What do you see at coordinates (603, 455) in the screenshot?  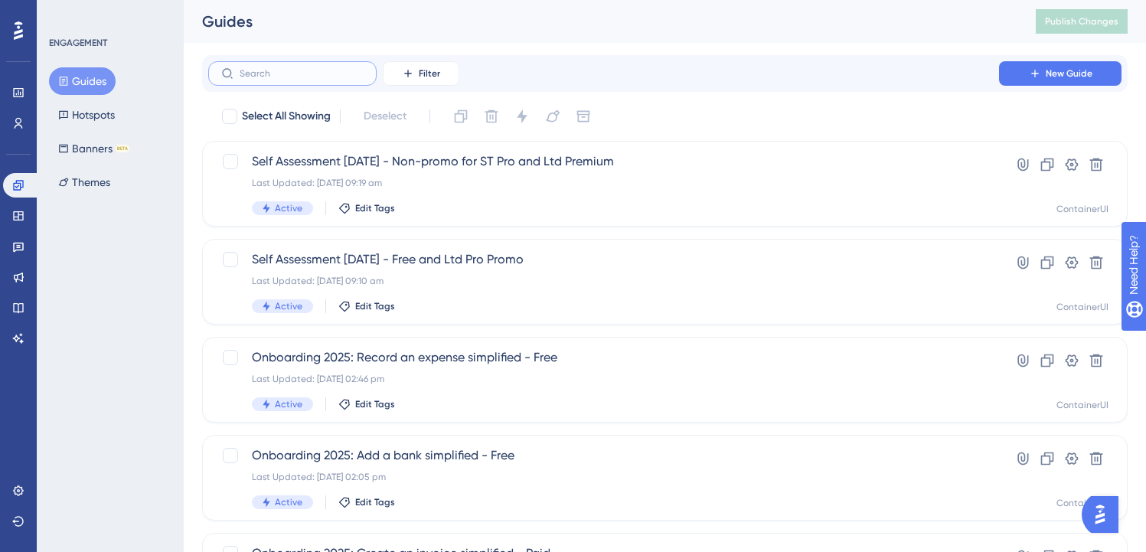 I see `span: Onboarding 2025: Add a bank simplified - Free` at bounding box center [603, 455].